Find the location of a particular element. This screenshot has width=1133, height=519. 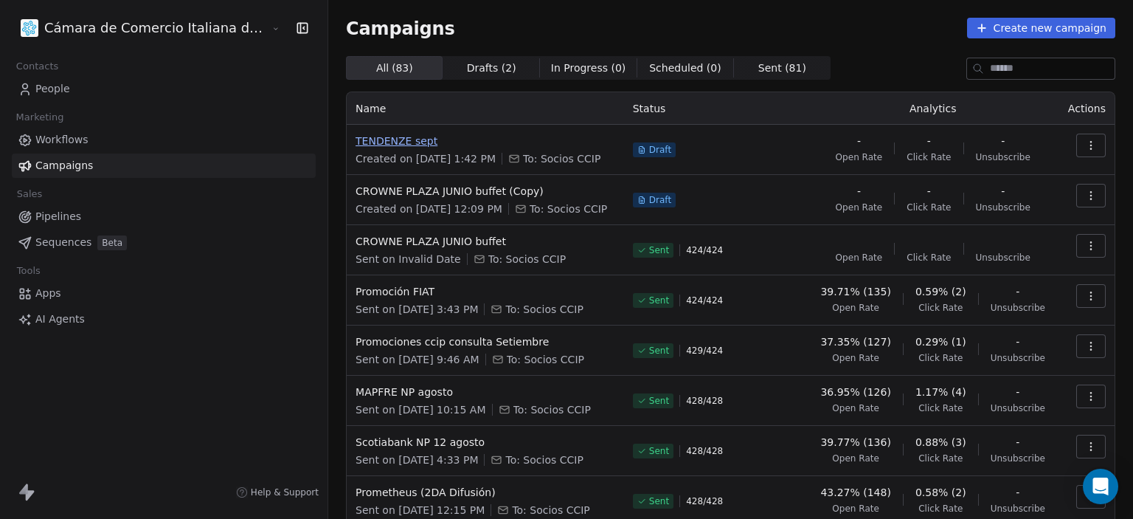

span: CROWNE PLAZA JUNIO buffet is located at coordinates (485, 241).